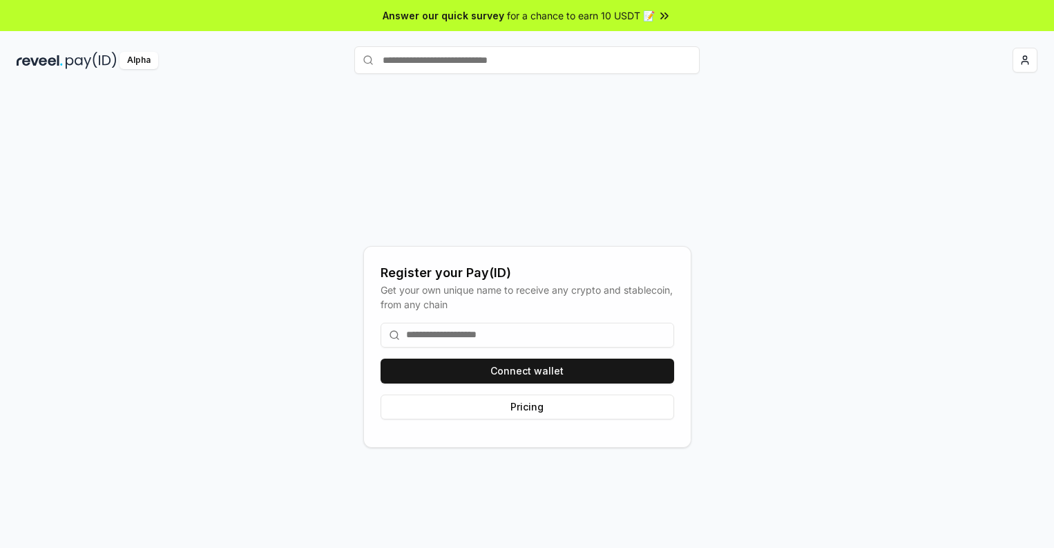 Image resolution: width=1054 pixels, height=548 pixels. What do you see at coordinates (581, 15) in the screenshot?
I see `span: for a chance to earn 10 USDT 📝` at bounding box center [581, 15].